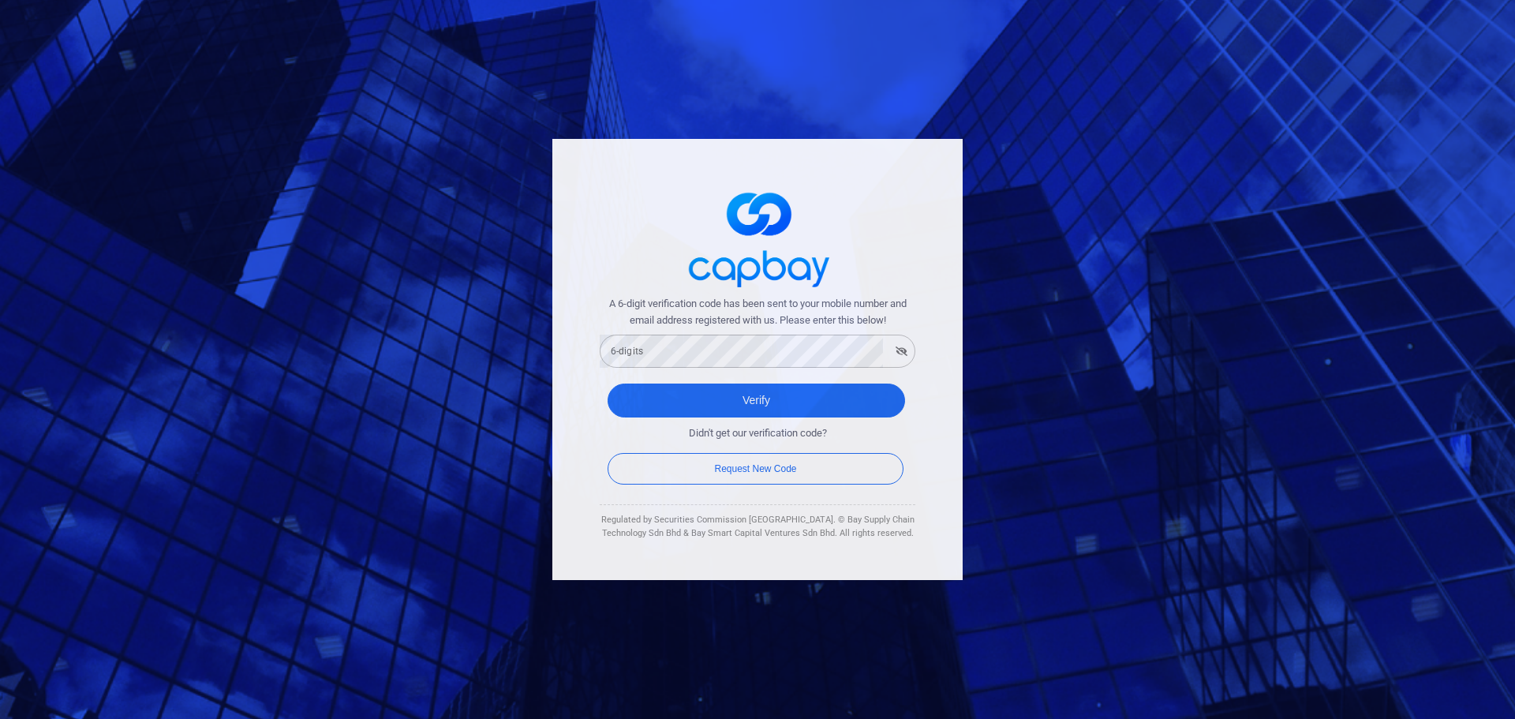 This screenshot has width=1515, height=719. What do you see at coordinates (756, 400) in the screenshot?
I see `button: Verify` at bounding box center [756, 400].